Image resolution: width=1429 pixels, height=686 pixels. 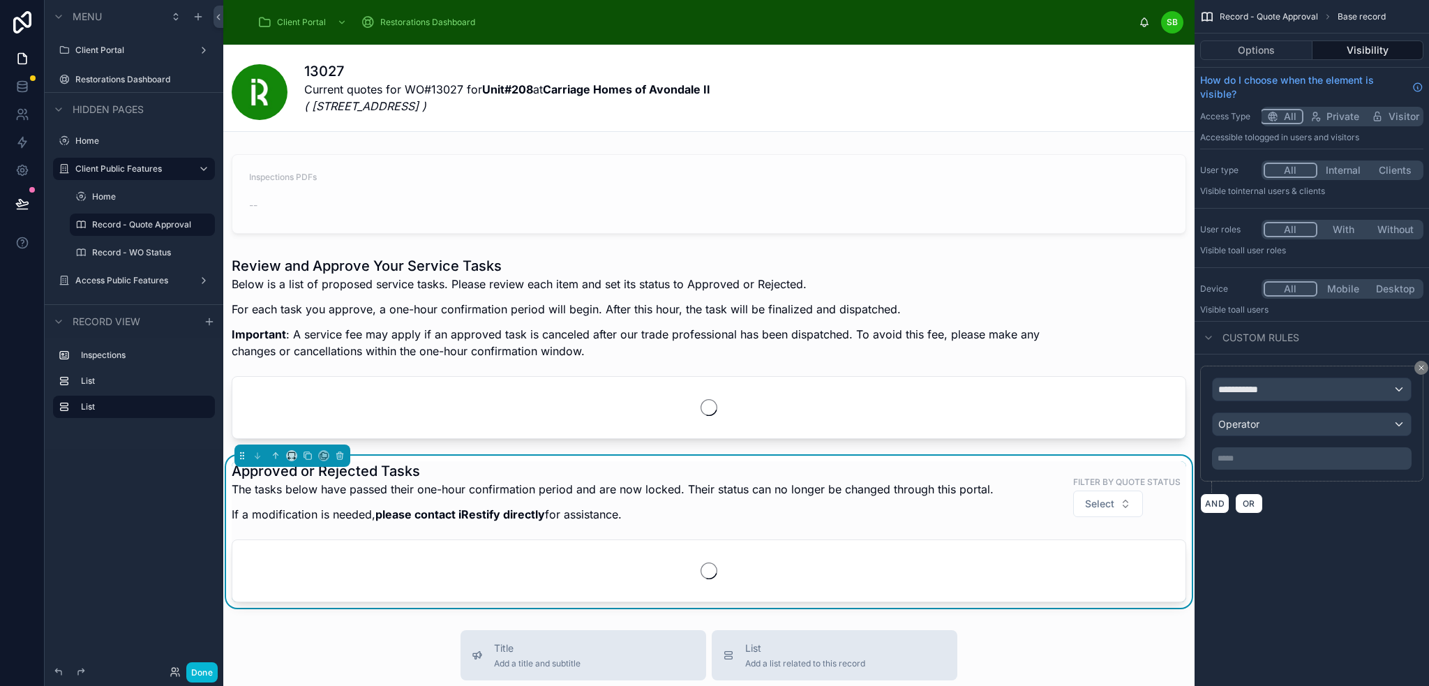 What do you see at coordinates (1281, 191) in the screenshot?
I see `span: Internal users & clients` at bounding box center [1281, 191].